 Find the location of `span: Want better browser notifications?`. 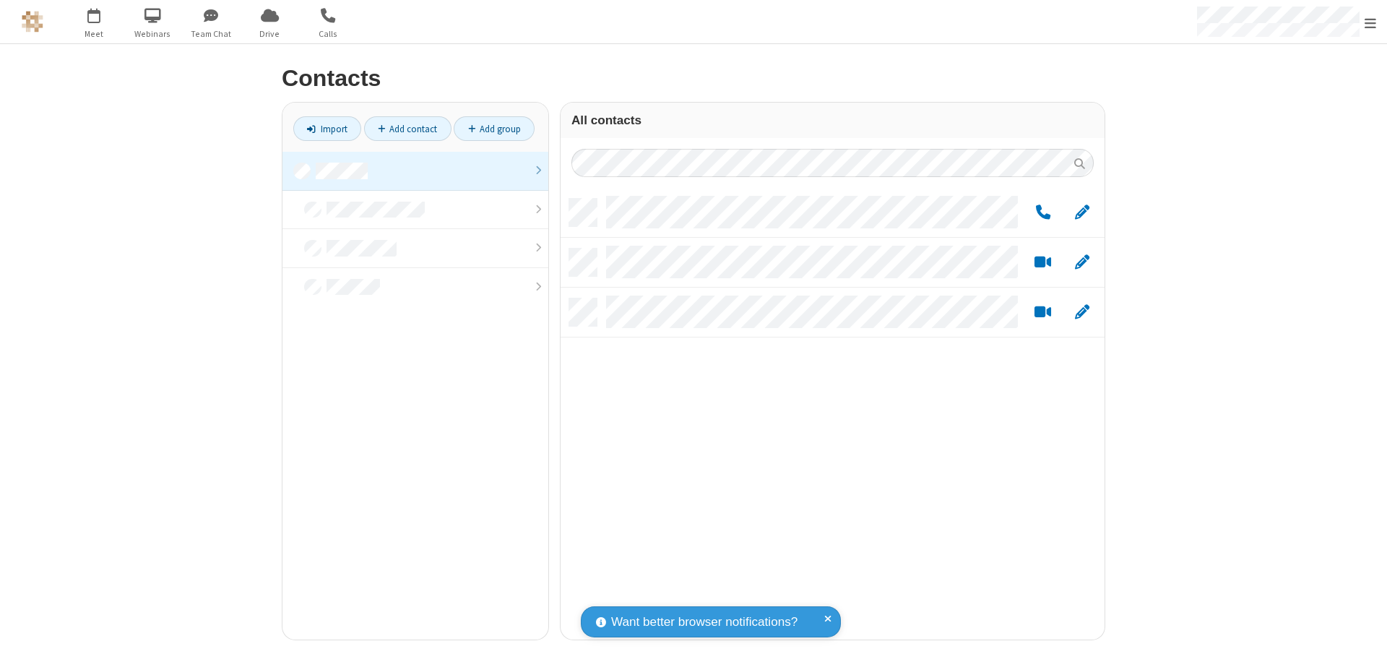

span: Want better browser notifications? is located at coordinates (704, 622).